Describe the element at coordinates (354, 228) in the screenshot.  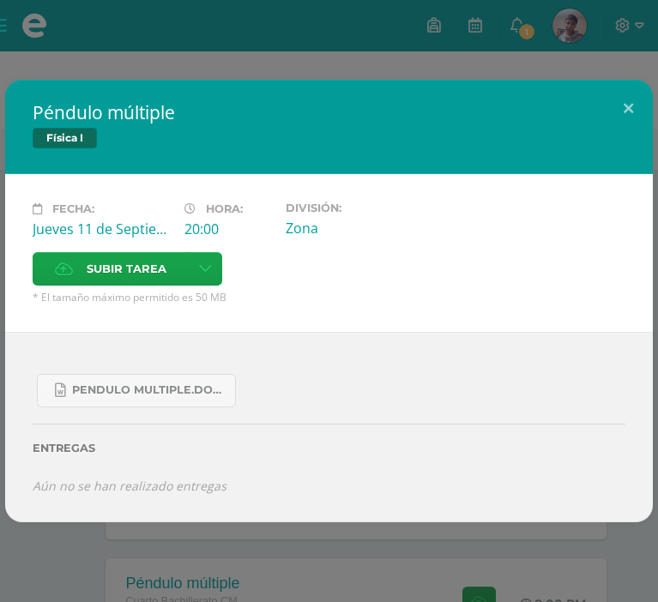
I see `div: Zona` at that location.